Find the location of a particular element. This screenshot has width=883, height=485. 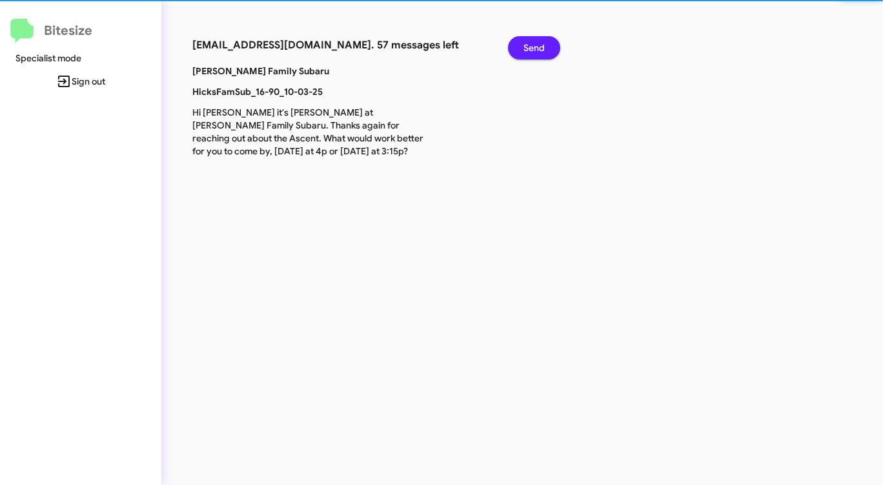

span: Send is located at coordinates (534, 48).